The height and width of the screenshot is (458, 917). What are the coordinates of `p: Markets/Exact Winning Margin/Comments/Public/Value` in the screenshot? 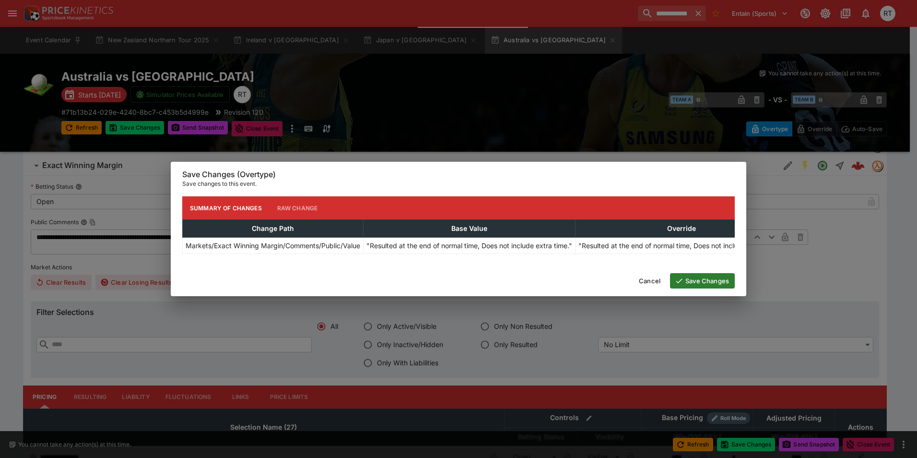 It's located at (273, 245).